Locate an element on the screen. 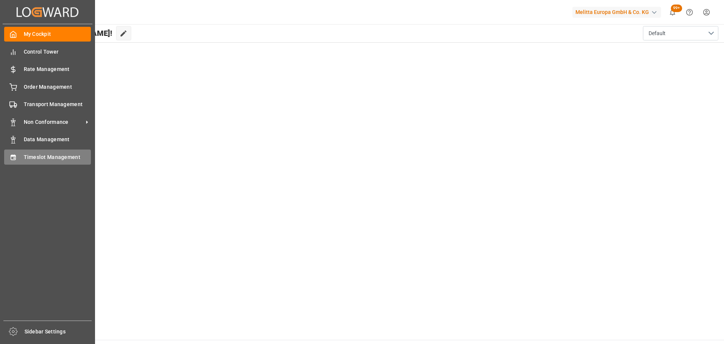 Image resolution: width=724 pixels, height=344 pixels. span: Sidebar Settings is located at coordinates (58, 331).